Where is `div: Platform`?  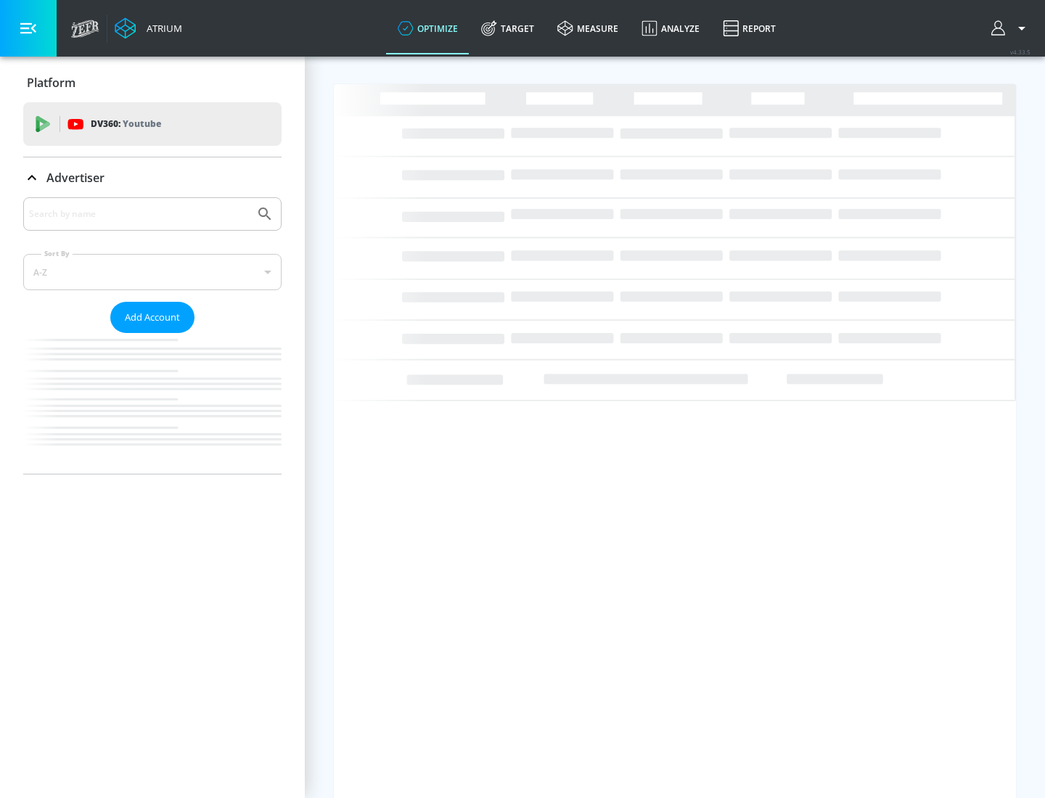 div: Platform is located at coordinates (152, 83).